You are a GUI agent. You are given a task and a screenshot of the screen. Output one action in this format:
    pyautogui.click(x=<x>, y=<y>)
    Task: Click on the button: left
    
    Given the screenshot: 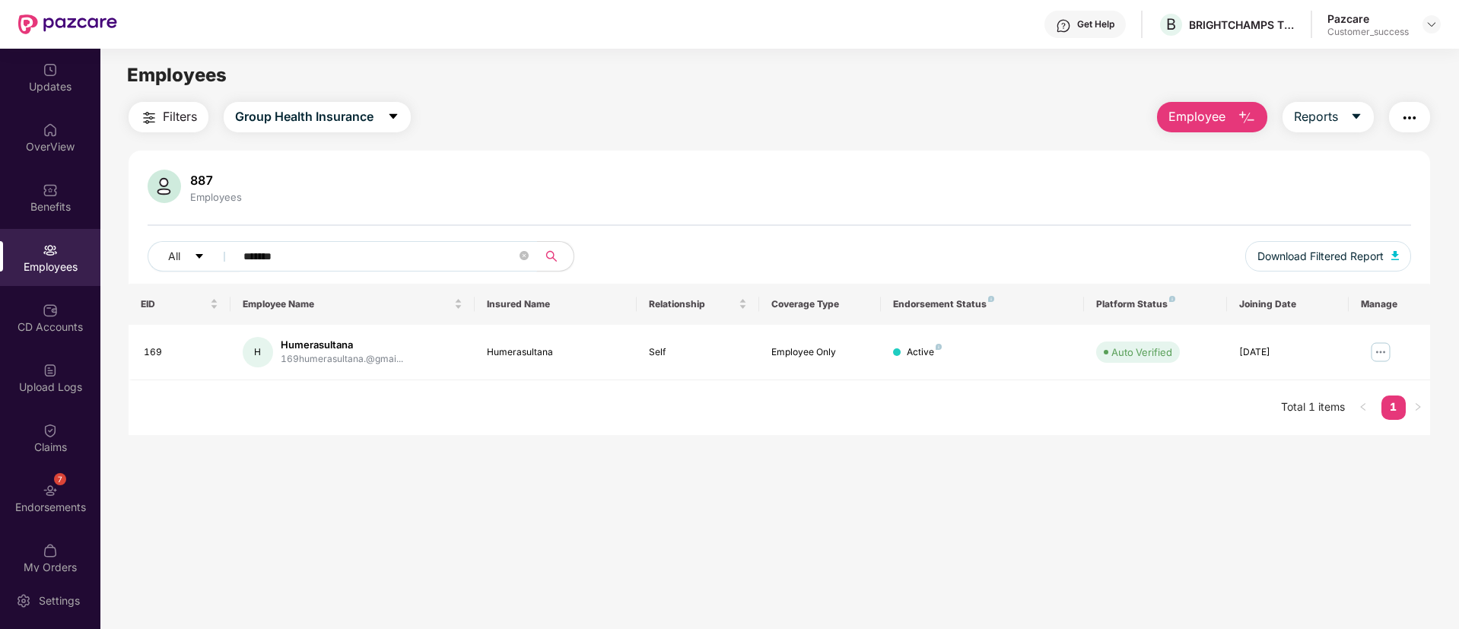 What is the action you would take?
    pyautogui.click(x=1363, y=408)
    